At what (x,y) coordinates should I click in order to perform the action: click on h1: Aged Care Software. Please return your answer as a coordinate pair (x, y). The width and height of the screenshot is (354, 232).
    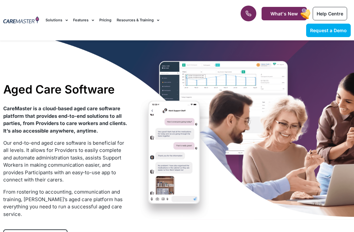
    Looking at the image, I should click on (66, 89).